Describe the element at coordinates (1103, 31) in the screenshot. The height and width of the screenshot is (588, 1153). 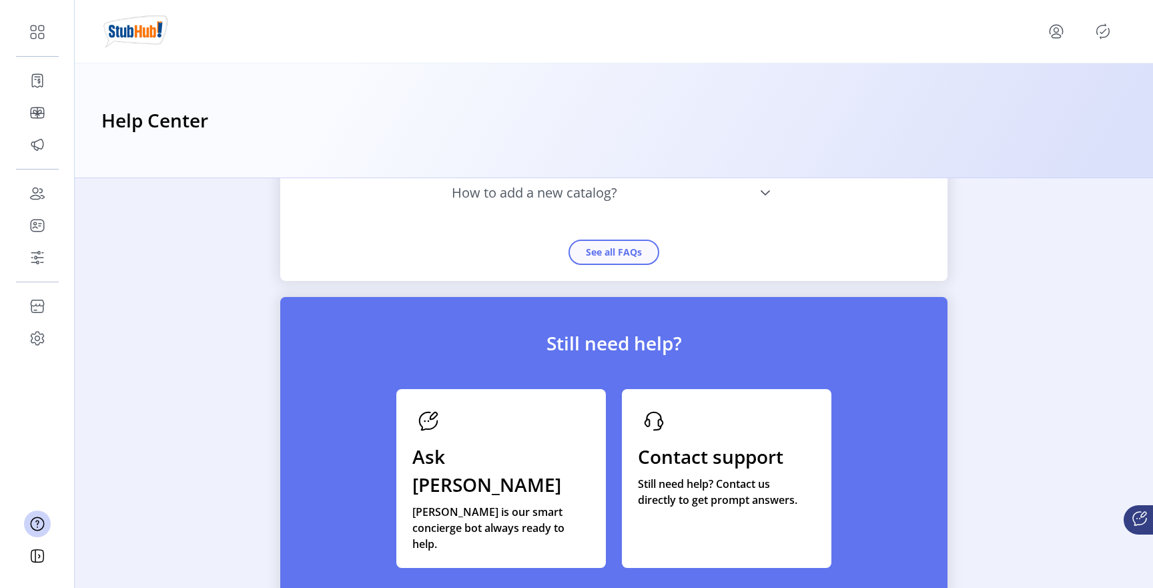
I see `button: Publisher Panel` at that location.